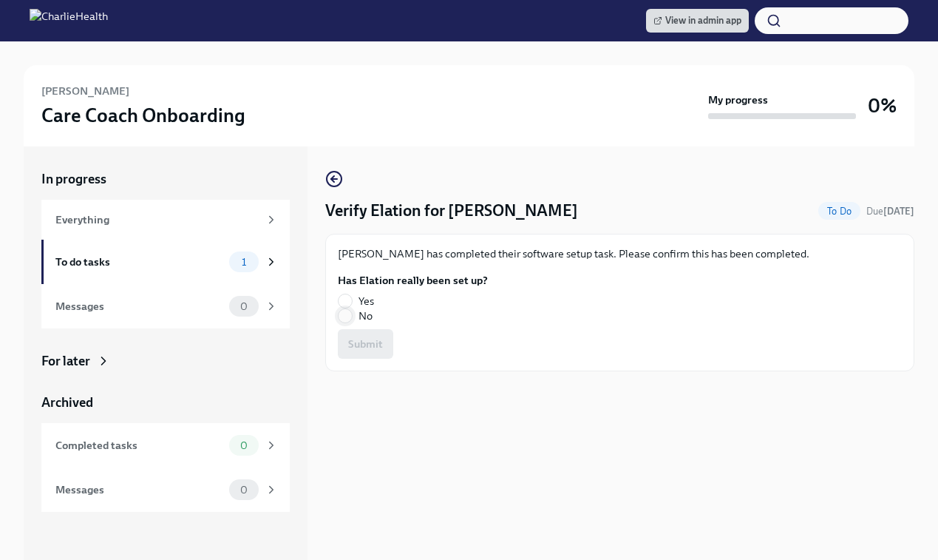 This screenshot has width=938, height=560. Describe the element at coordinates (365, 316) in the screenshot. I see `span: No` at that location.